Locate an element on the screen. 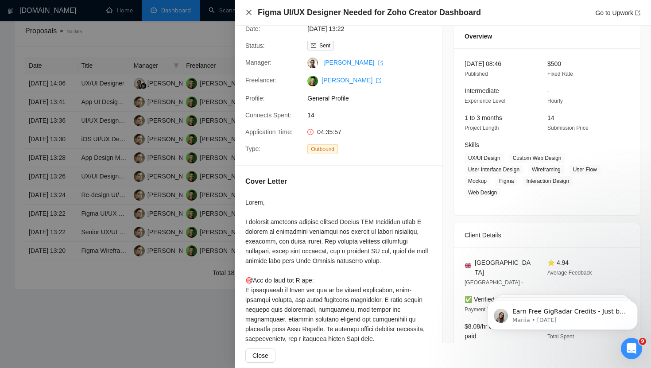 The height and width of the screenshot is (368, 651). span: Overview is located at coordinates (478, 36).